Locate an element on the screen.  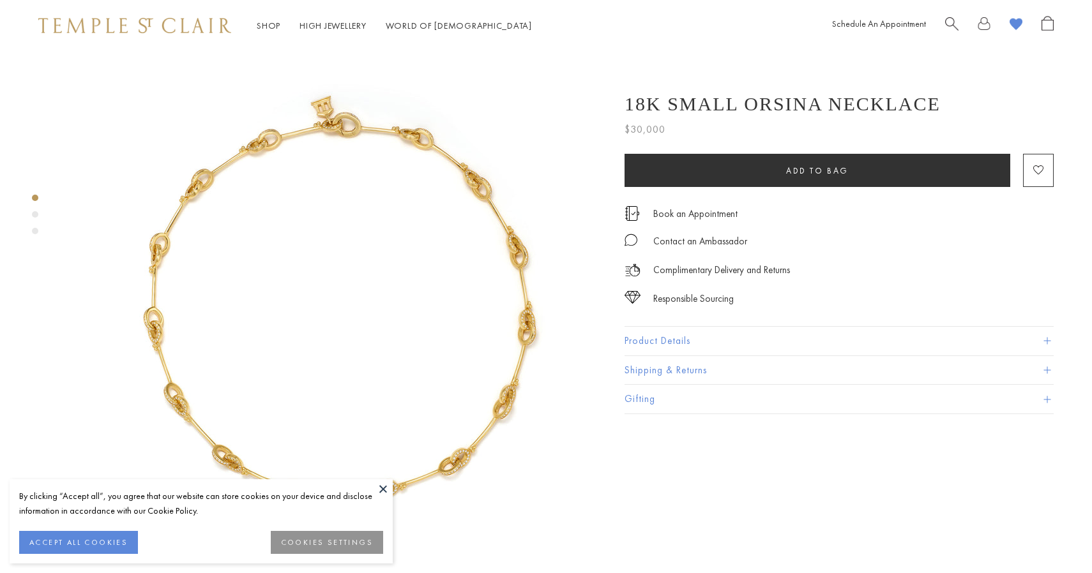
button: Add to bag is located at coordinates (817, 170).